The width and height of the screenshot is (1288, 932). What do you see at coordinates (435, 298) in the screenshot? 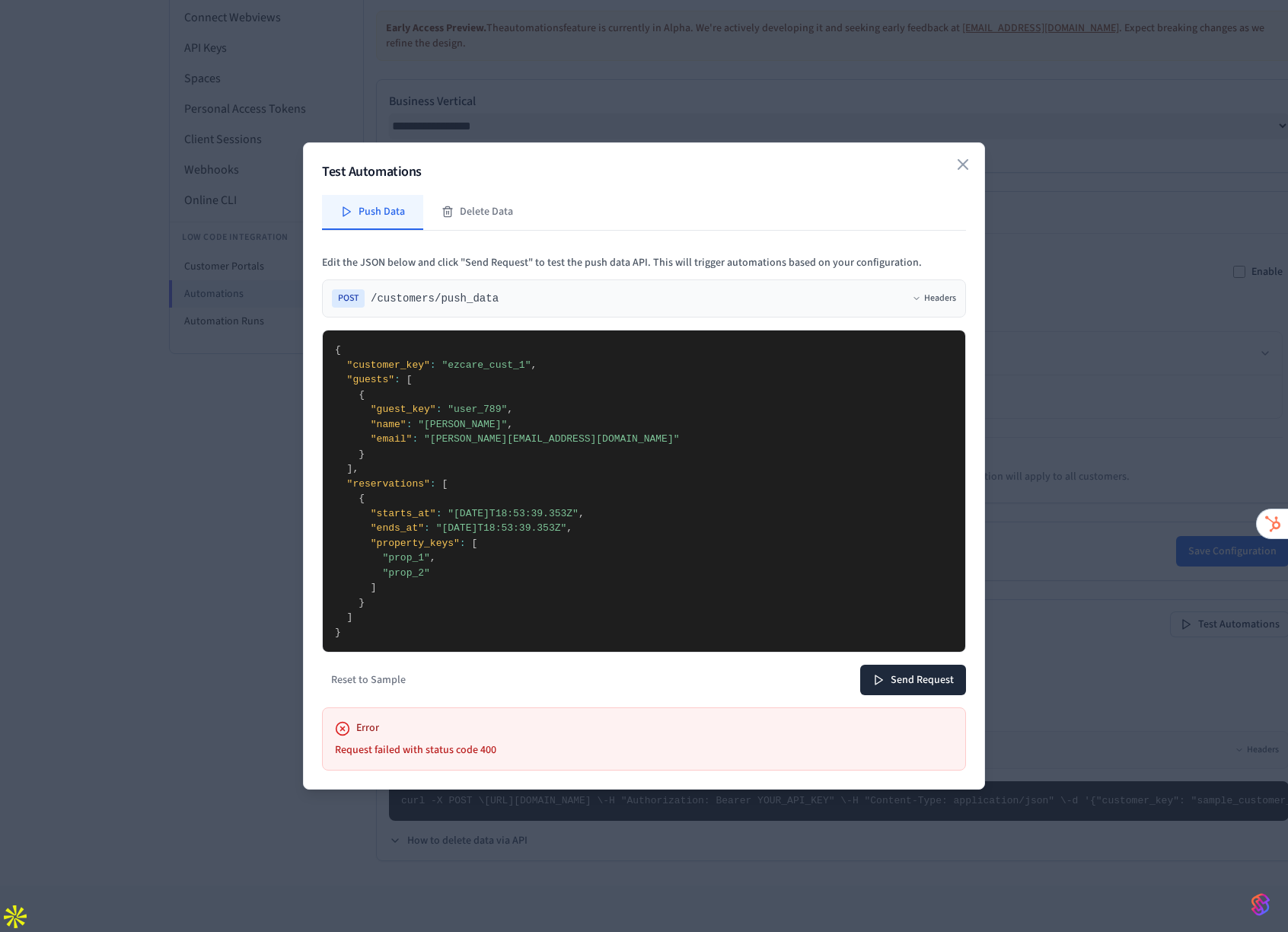
I see `span: /customers/push_data` at bounding box center [435, 298].